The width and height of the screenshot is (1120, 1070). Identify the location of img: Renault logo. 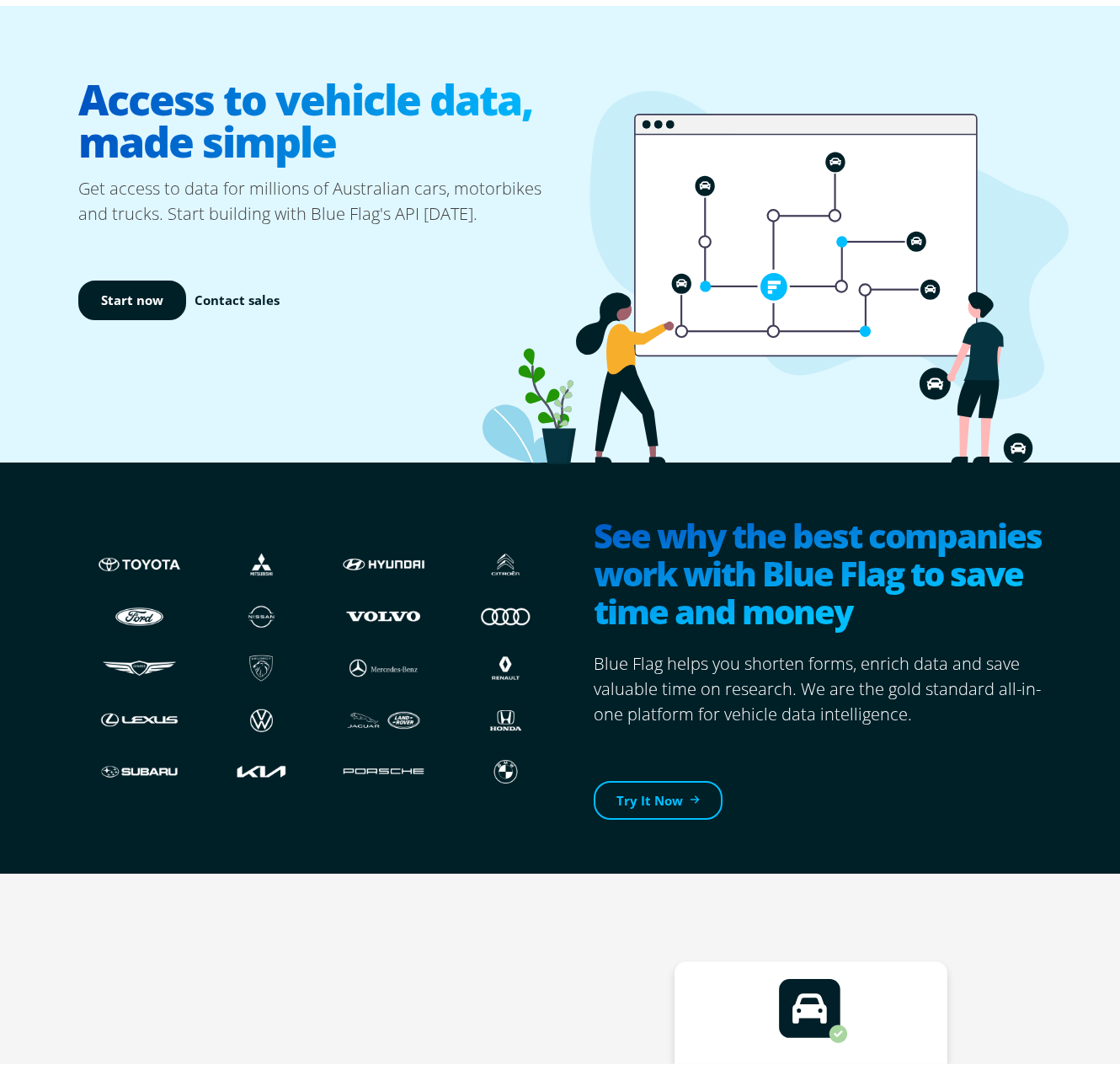
(505, 662).